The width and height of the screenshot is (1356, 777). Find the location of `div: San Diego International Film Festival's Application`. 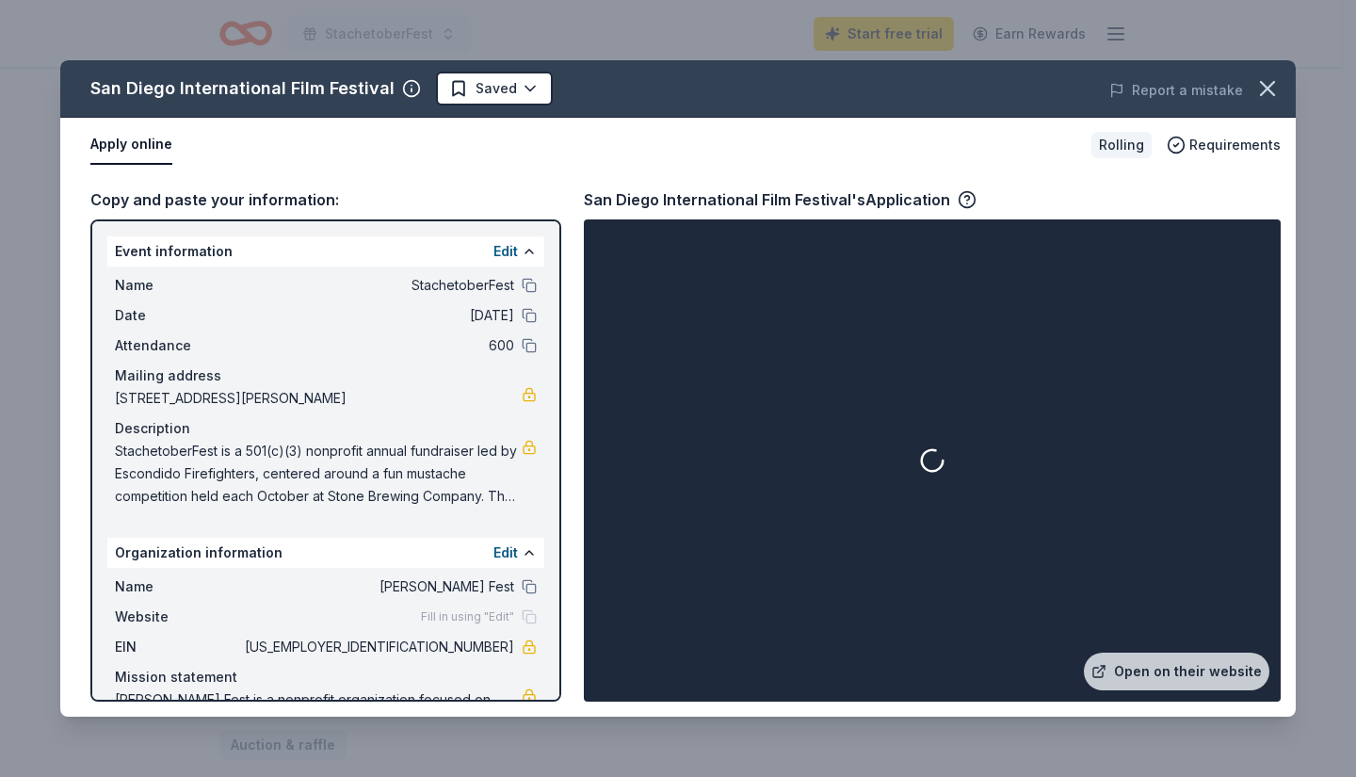

div: San Diego International Film Festival's Application is located at coordinates (780, 200).